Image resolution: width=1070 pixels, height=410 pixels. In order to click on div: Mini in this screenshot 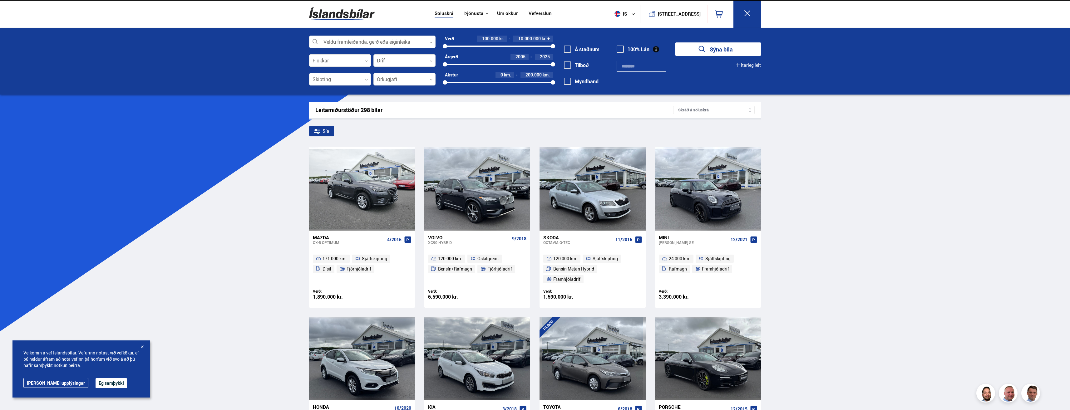, I will do `click(693, 238)`.